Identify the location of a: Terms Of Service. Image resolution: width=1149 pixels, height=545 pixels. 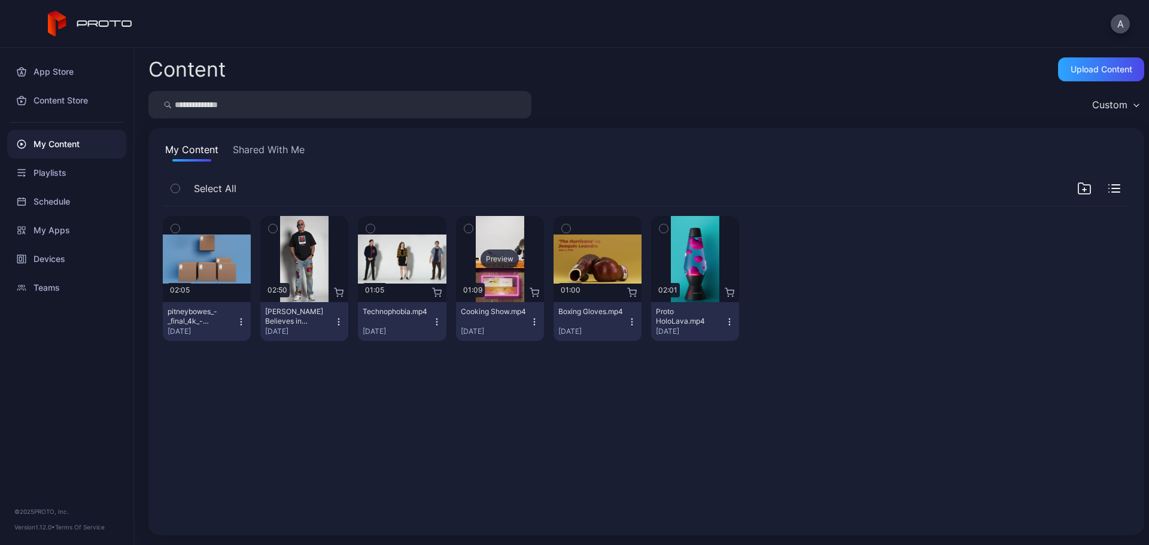
(80, 527).